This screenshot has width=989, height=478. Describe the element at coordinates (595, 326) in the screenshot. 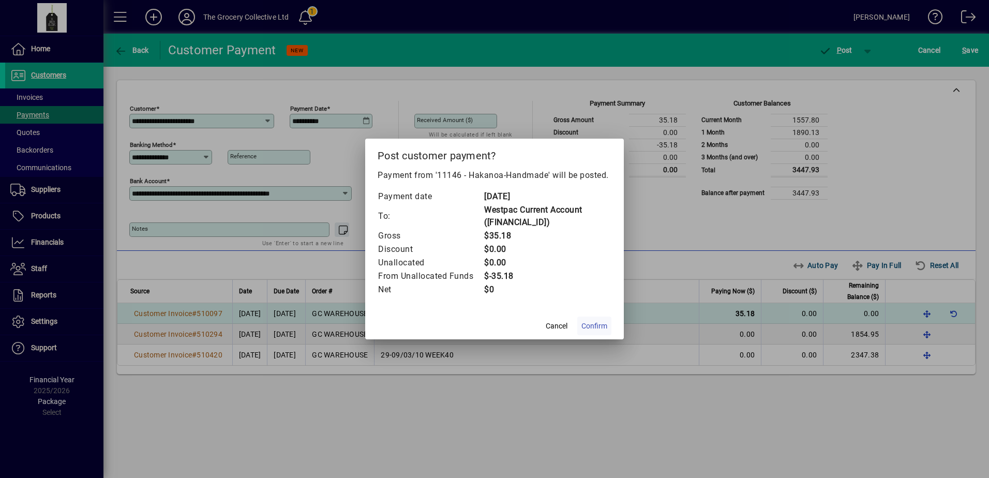

I see `span: Confirm` at that location.